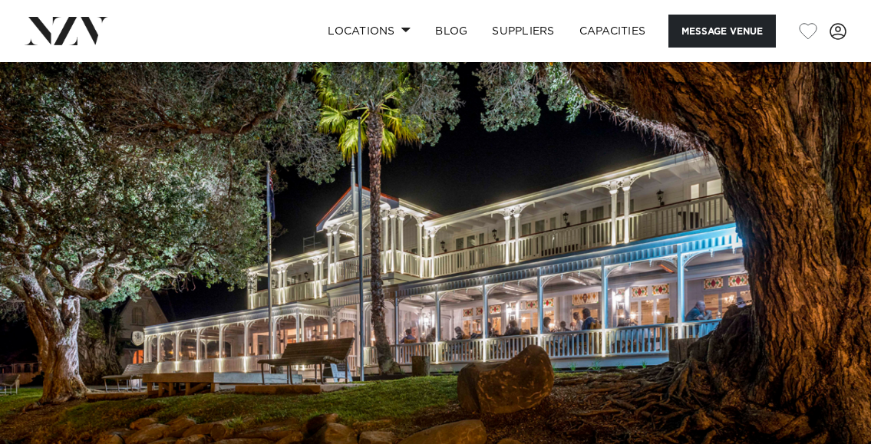  What do you see at coordinates (612, 31) in the screenshot?
I see `a: Capacities` at bounding box center [612, 31].